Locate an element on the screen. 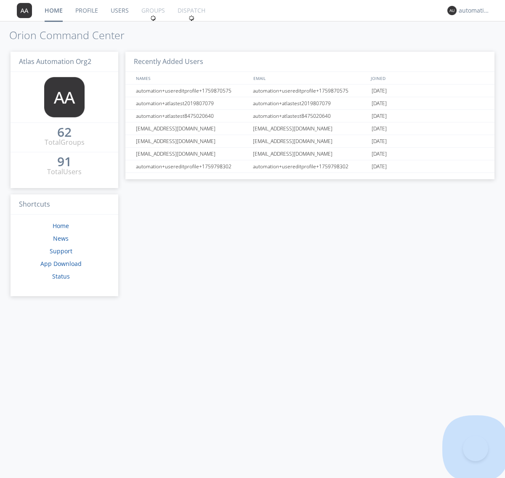 The image size is (505, 478). a: 91 is located at coordinates (64, 162).